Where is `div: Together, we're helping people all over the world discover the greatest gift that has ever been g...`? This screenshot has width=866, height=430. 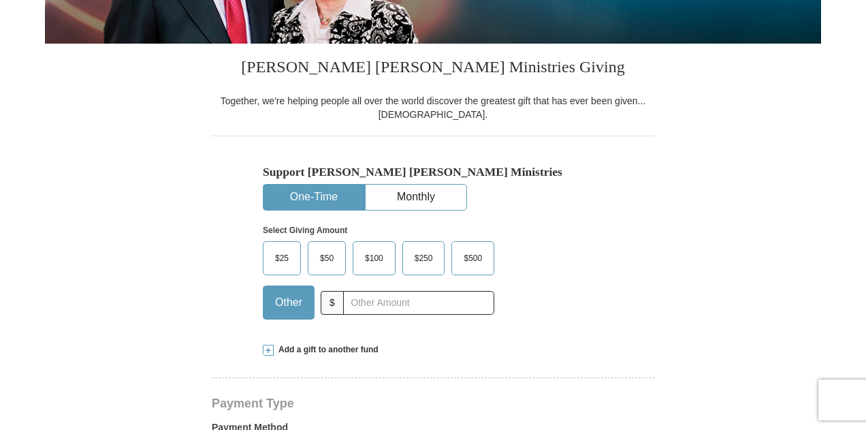 div: Together, we're helping people all over the world discover the greatest gift that has ever been g... is located at coordinates (433, 108).